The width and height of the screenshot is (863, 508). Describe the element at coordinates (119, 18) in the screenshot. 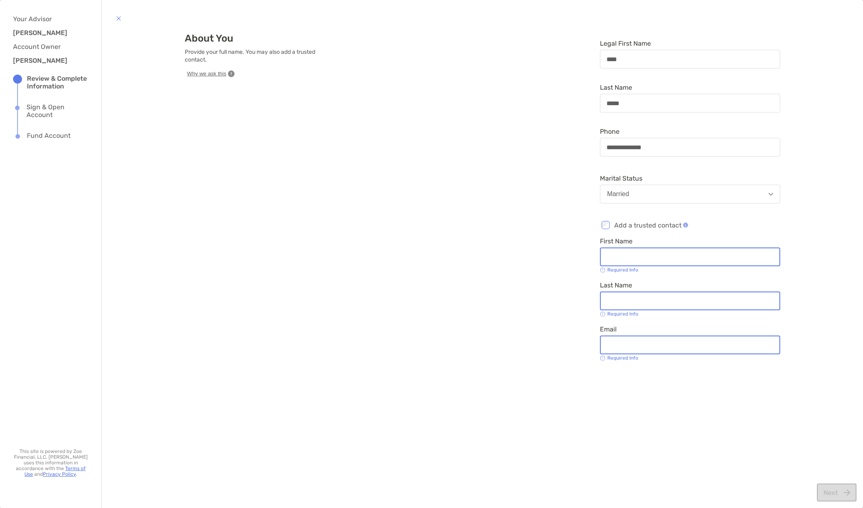

I see `img: button icon` at that location.